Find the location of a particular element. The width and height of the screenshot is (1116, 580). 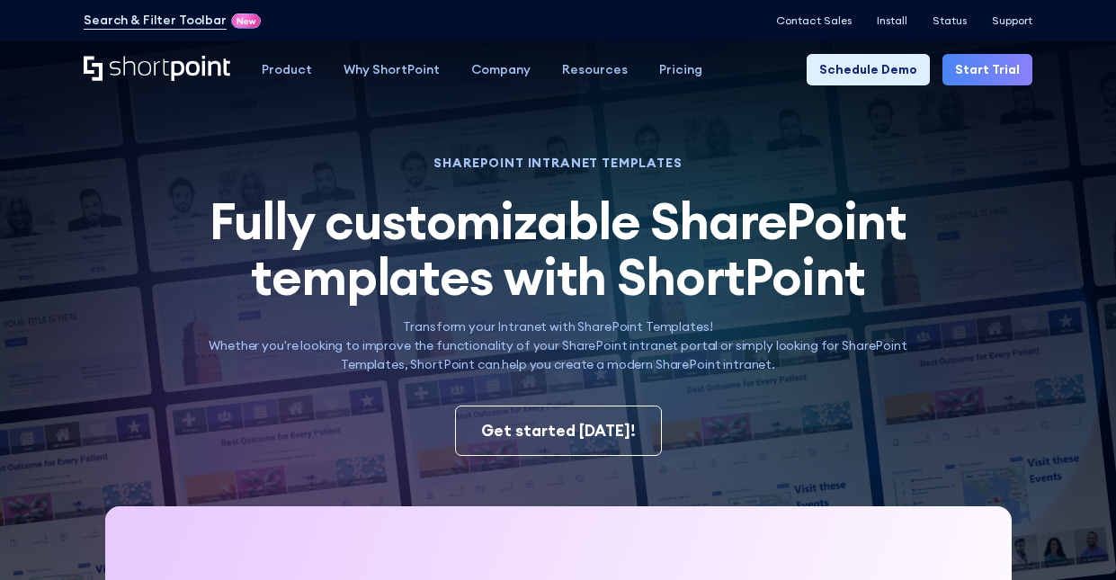

div: Resources is located at coordinates (595, 69).